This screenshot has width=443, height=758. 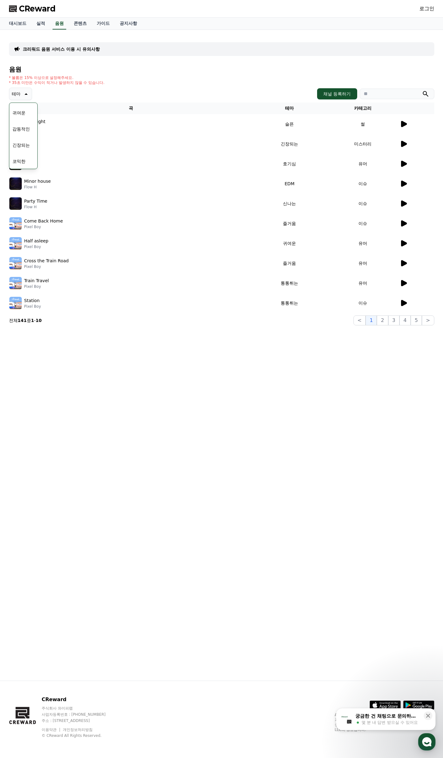 What do you see at coordinates (61, 209) in the screenshot?
I see `span: 대화` at bounding box center [61, 209].